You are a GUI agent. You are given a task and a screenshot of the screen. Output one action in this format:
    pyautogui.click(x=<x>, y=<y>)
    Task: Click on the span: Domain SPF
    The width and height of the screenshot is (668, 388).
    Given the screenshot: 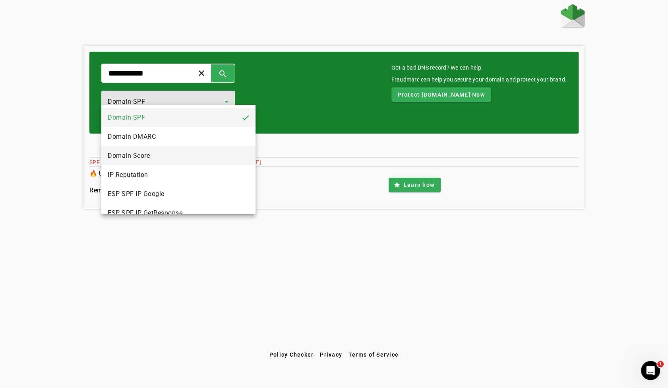 What is the action you would take?
    pyautogui.click(x=126, y=118)
    